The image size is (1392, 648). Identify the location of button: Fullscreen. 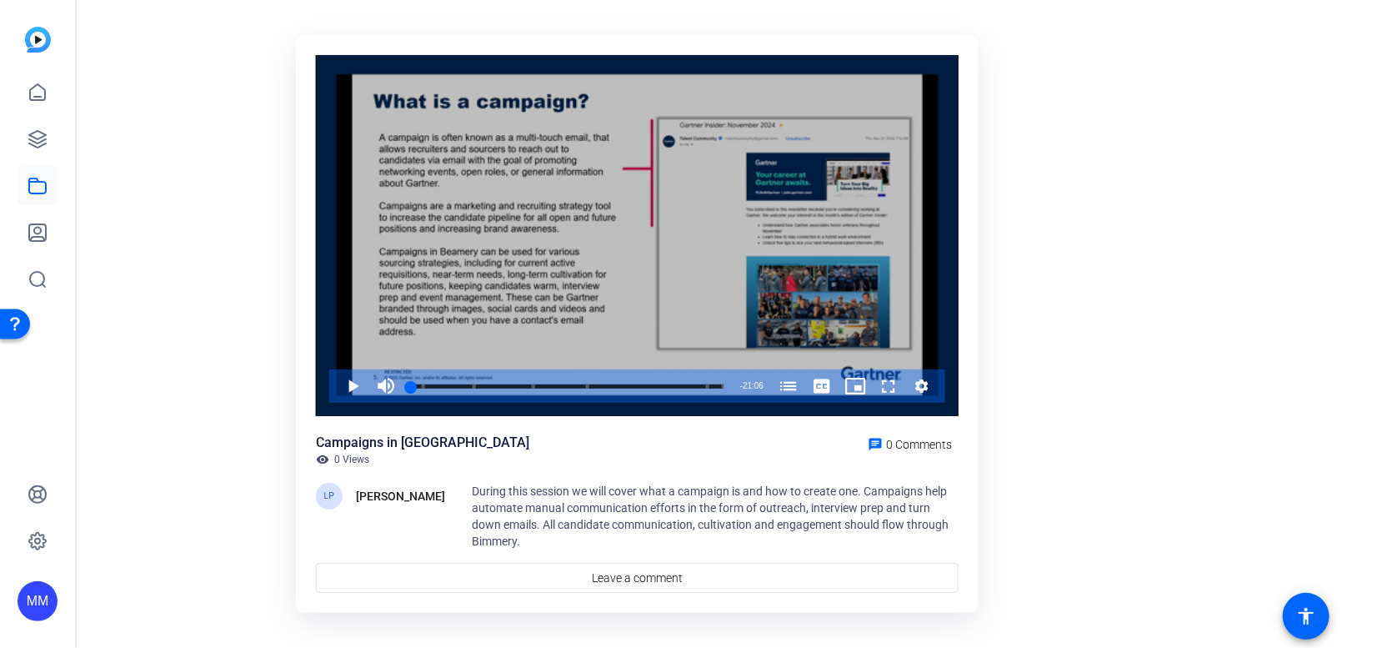
(888, 386).